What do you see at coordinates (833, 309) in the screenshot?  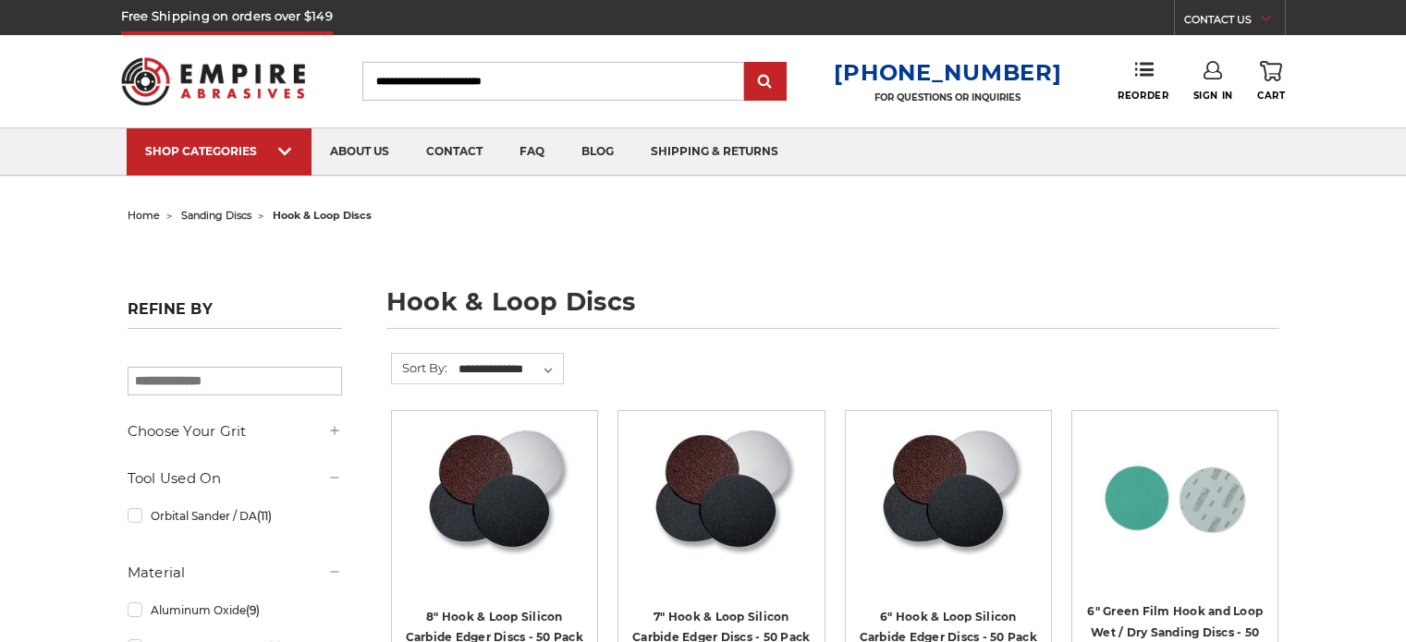 I see `h1: hook & loop discs` at bounding box center [833, 309].